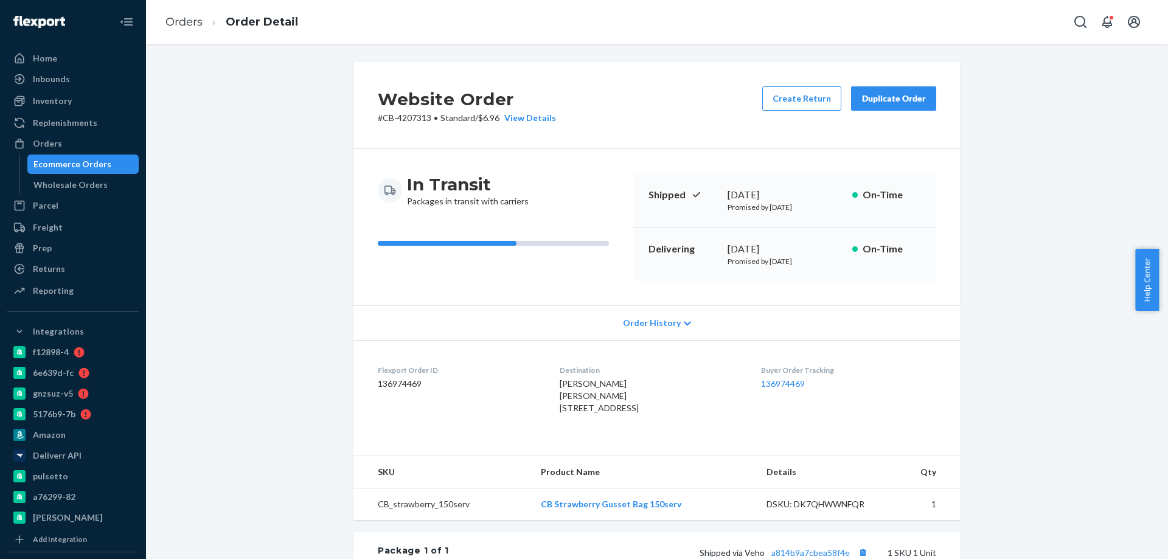 Image resolution: width=1168 pixels, height=559 pixels. Describe the element at coordinates (73, 248) in the screenshot. I see `a: Prep` at that location.